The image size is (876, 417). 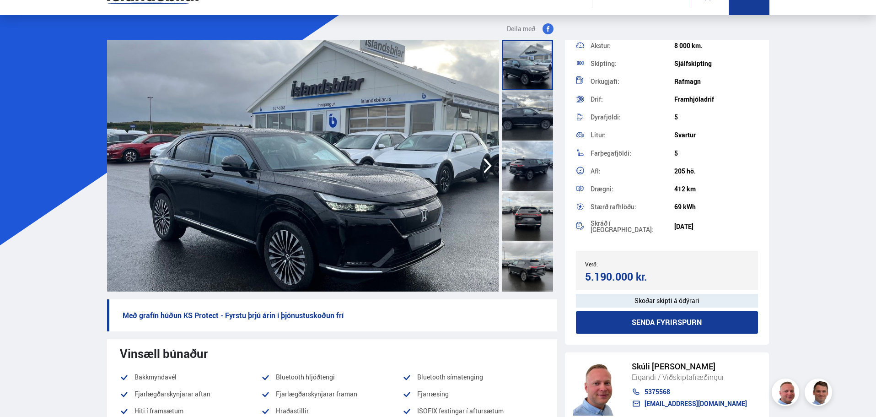 What do you see at coordinates (332, 394) in the screenshot?
I see `li: Fjarlægðarskynjarar framan` at bounding box center [332, 394].